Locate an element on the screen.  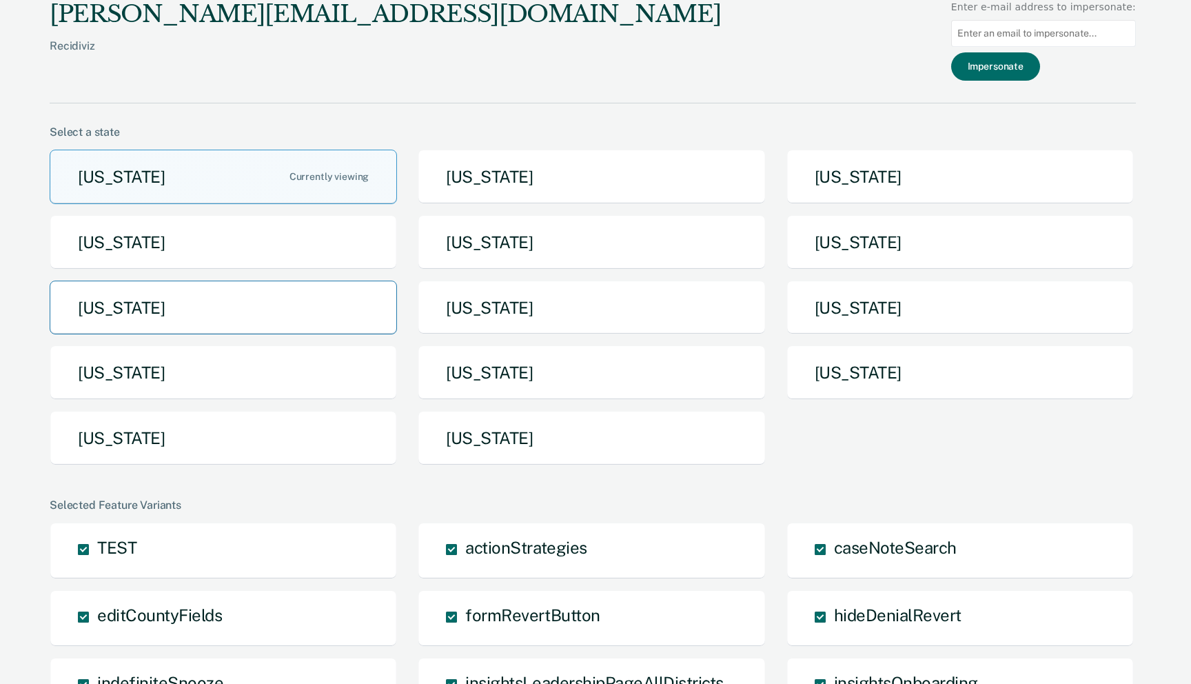
span: actionStrategies is located at coordinates (526, 547).